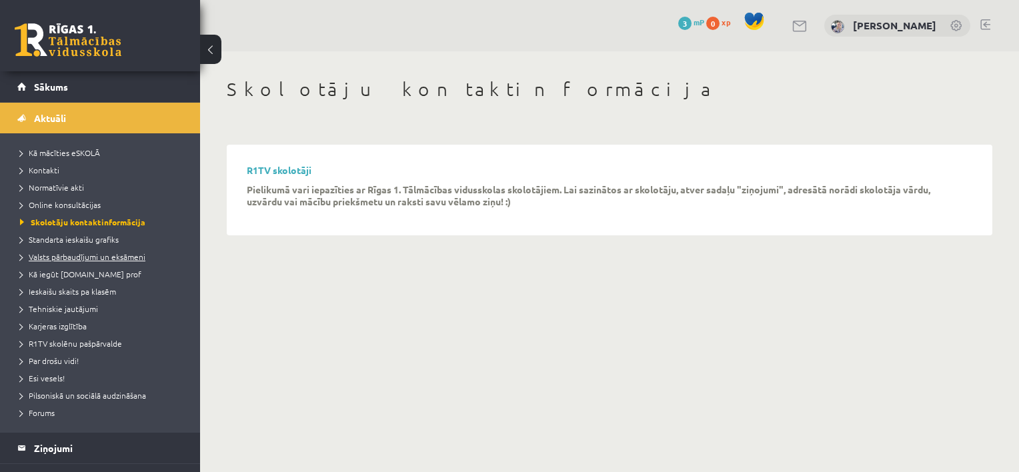 The width and height of the screenshot is (1019, 472). Describe the element at coordinates (103, 170) in the screenshot. I see `a: Kontakti` at that location.